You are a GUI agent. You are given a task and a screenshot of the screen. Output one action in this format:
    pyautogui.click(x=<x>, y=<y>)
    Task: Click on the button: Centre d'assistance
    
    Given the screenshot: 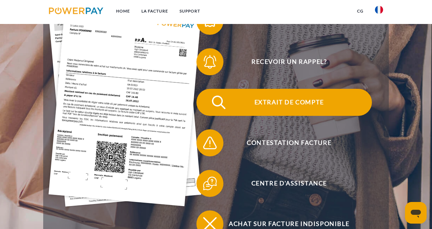 What is the action you would take?
    pyautogui.click(x=284, y=183)
    